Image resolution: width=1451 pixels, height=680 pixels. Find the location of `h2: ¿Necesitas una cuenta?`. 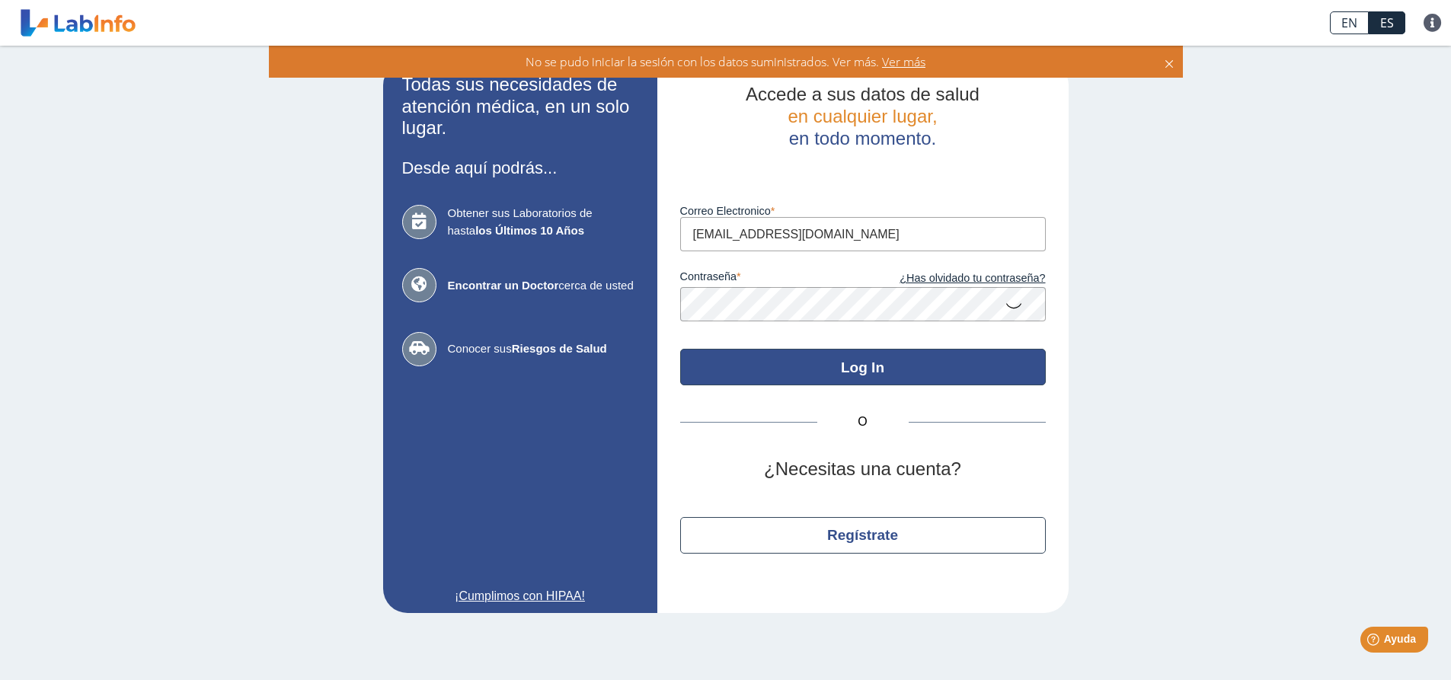

h2: ¿Necesitas una cuenta? is located at coordinates (863, 469).